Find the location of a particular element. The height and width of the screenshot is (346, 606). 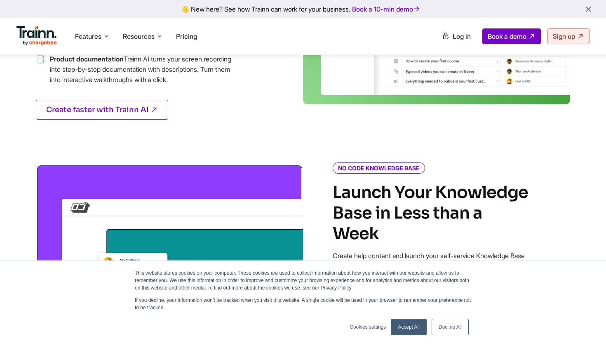

b: Product documentation is located at coordinates (87, 59).